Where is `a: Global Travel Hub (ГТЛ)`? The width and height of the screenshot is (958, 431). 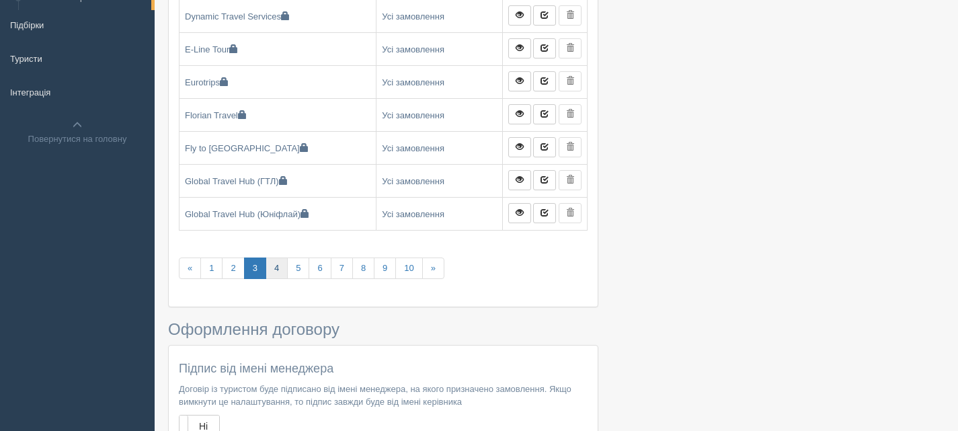 a: Global Travel Hub (ГТЛ) is located at coordinates (278, 181).